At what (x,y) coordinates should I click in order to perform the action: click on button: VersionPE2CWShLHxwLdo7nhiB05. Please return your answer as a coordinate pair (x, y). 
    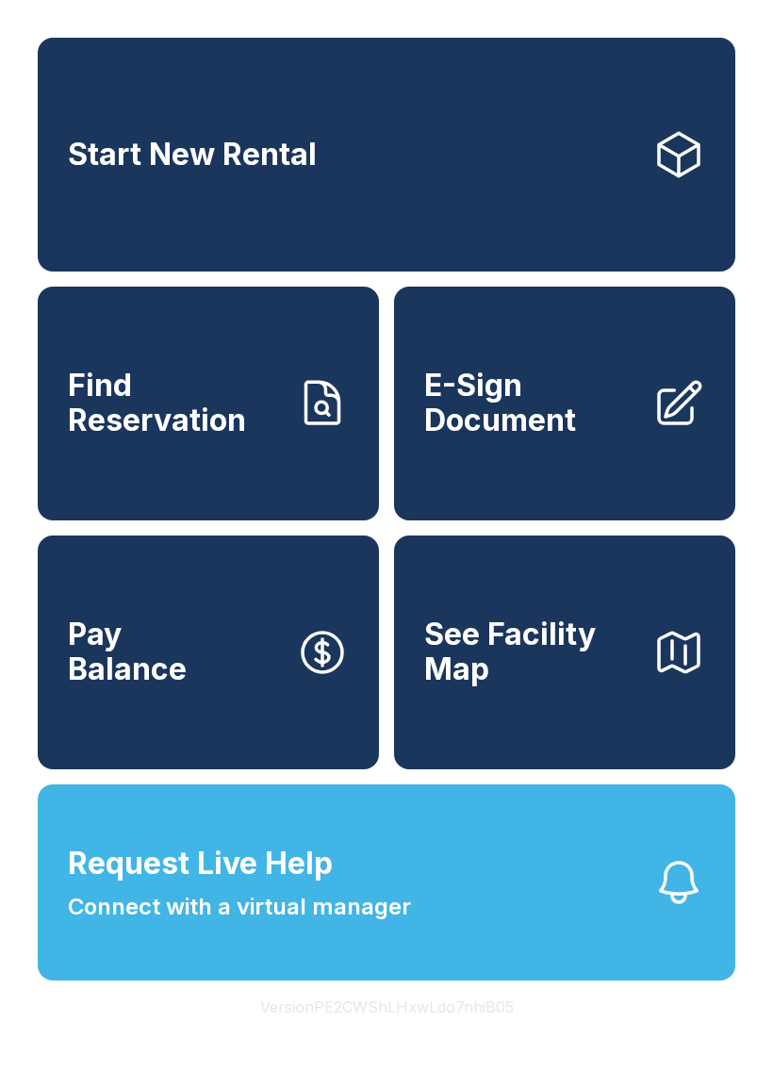
    Looking at the image, I should click on (386, 1007).